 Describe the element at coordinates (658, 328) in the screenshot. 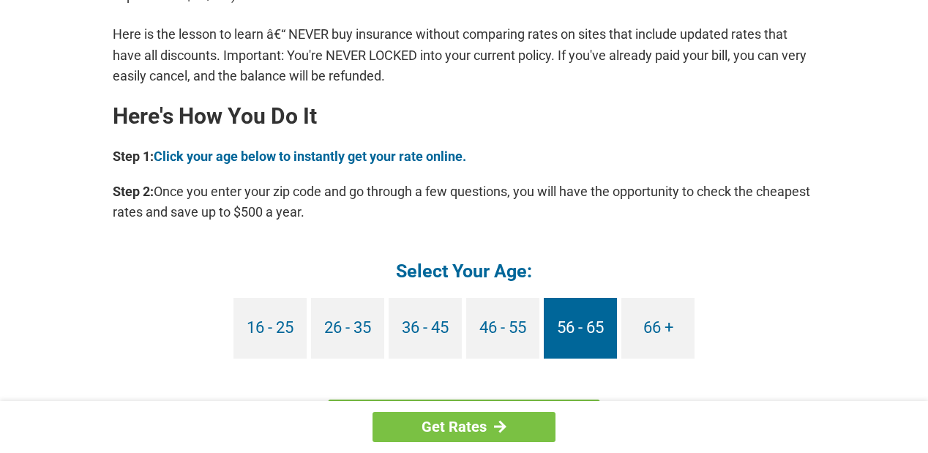

I see `a: 66 +` at that location.